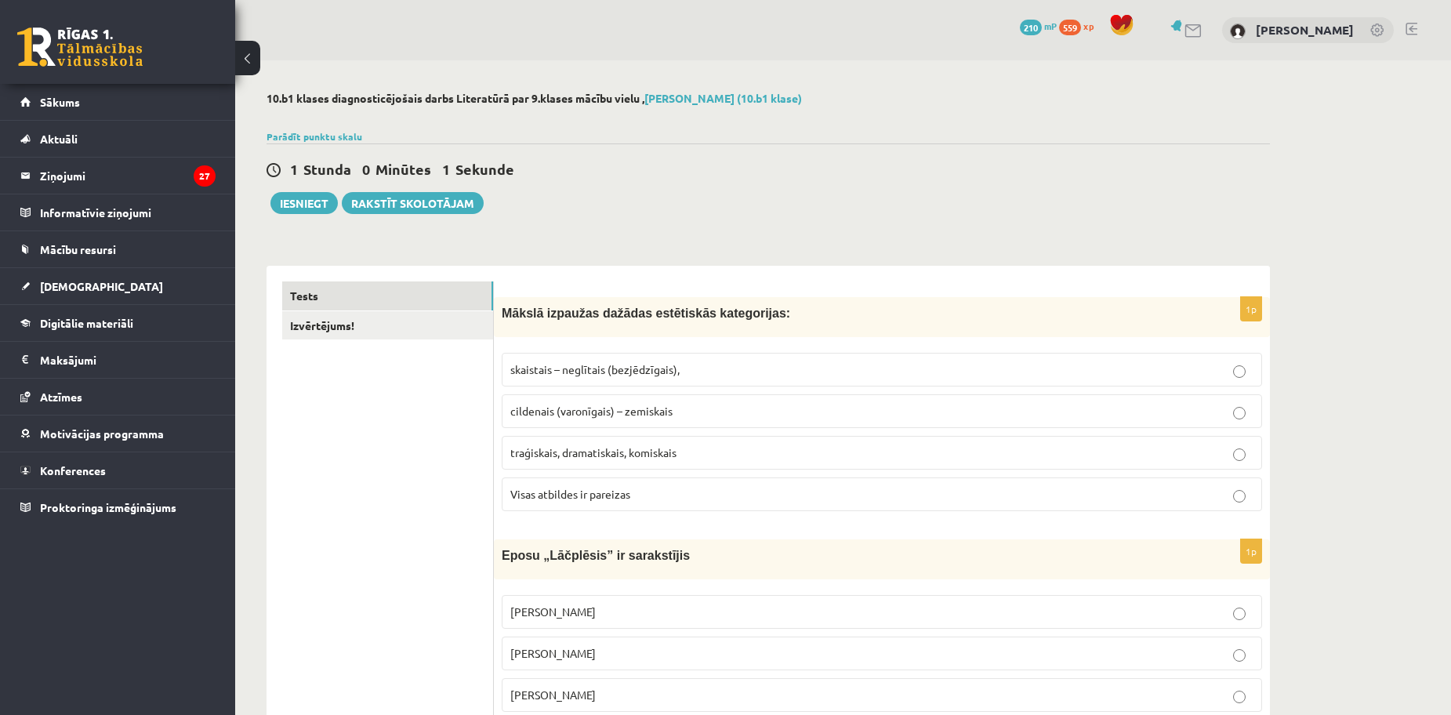  What do you see at coordinates (1240, 413) in the screenshot?
I see `input: cildenais (varonīgais) – zemiskais` at bounding box center [1240, 413].